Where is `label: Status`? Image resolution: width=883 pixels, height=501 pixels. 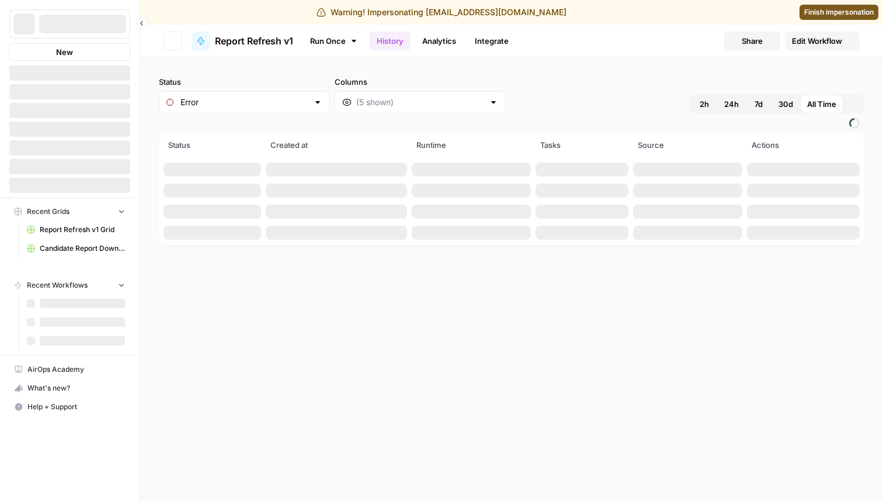 label: Status is located at coordinates (244, 82).